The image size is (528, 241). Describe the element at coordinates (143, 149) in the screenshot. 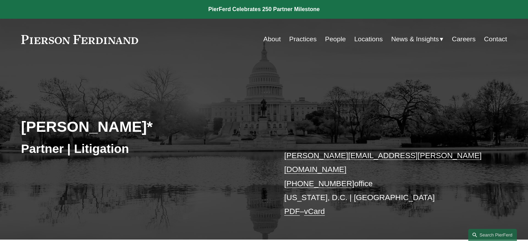

I see `h3: Partner | Litigation` at that location.